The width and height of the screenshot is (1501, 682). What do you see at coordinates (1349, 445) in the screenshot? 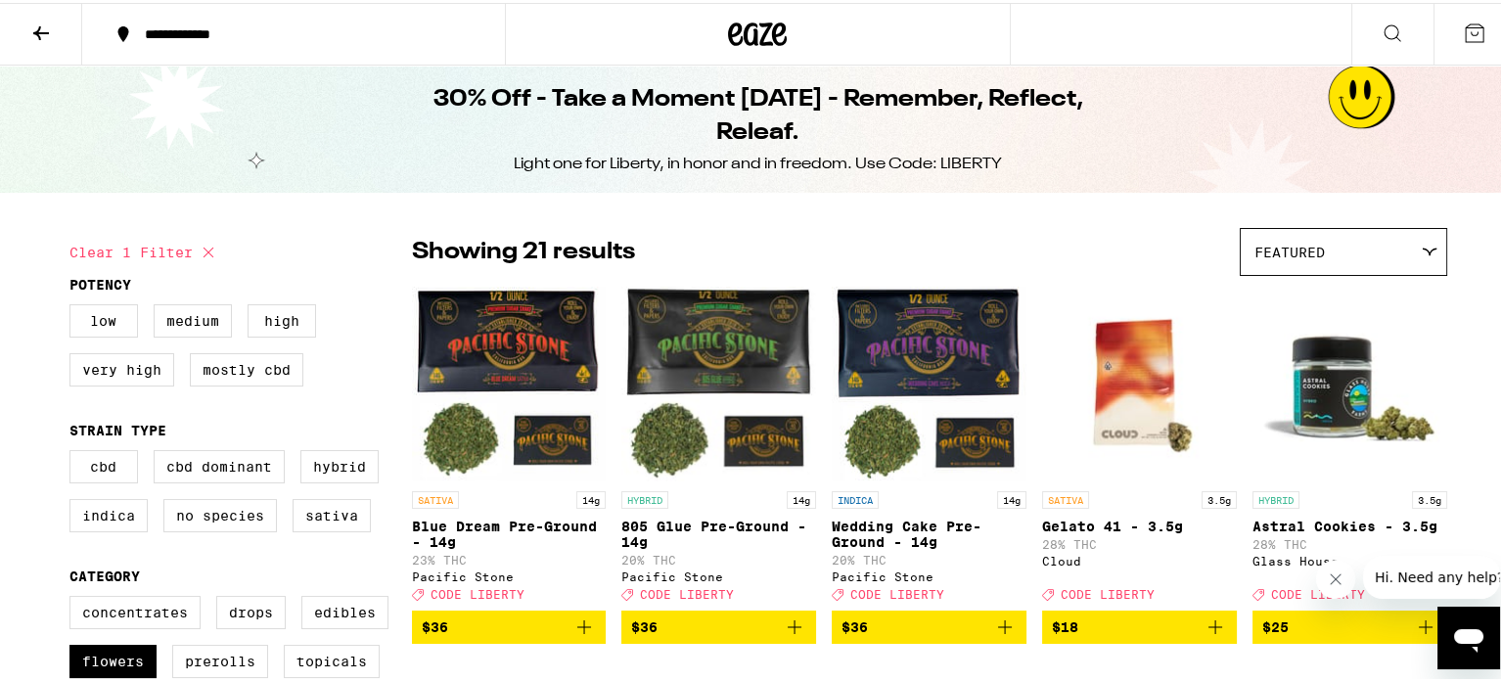
I see `a: Open page for Astral Cookies - 3.5g from Glass House` at bounding box center [1349, 445].